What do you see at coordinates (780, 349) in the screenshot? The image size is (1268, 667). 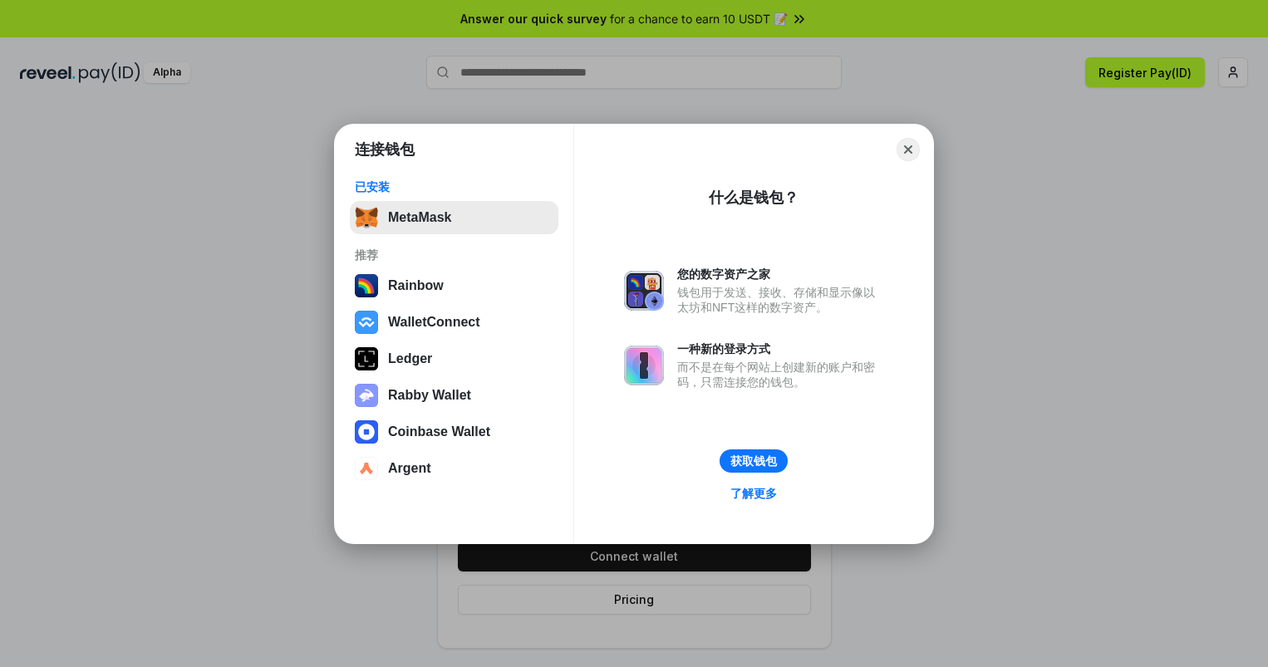 I see `div: 一种新的登录方式` at bounding box center [780, 349].